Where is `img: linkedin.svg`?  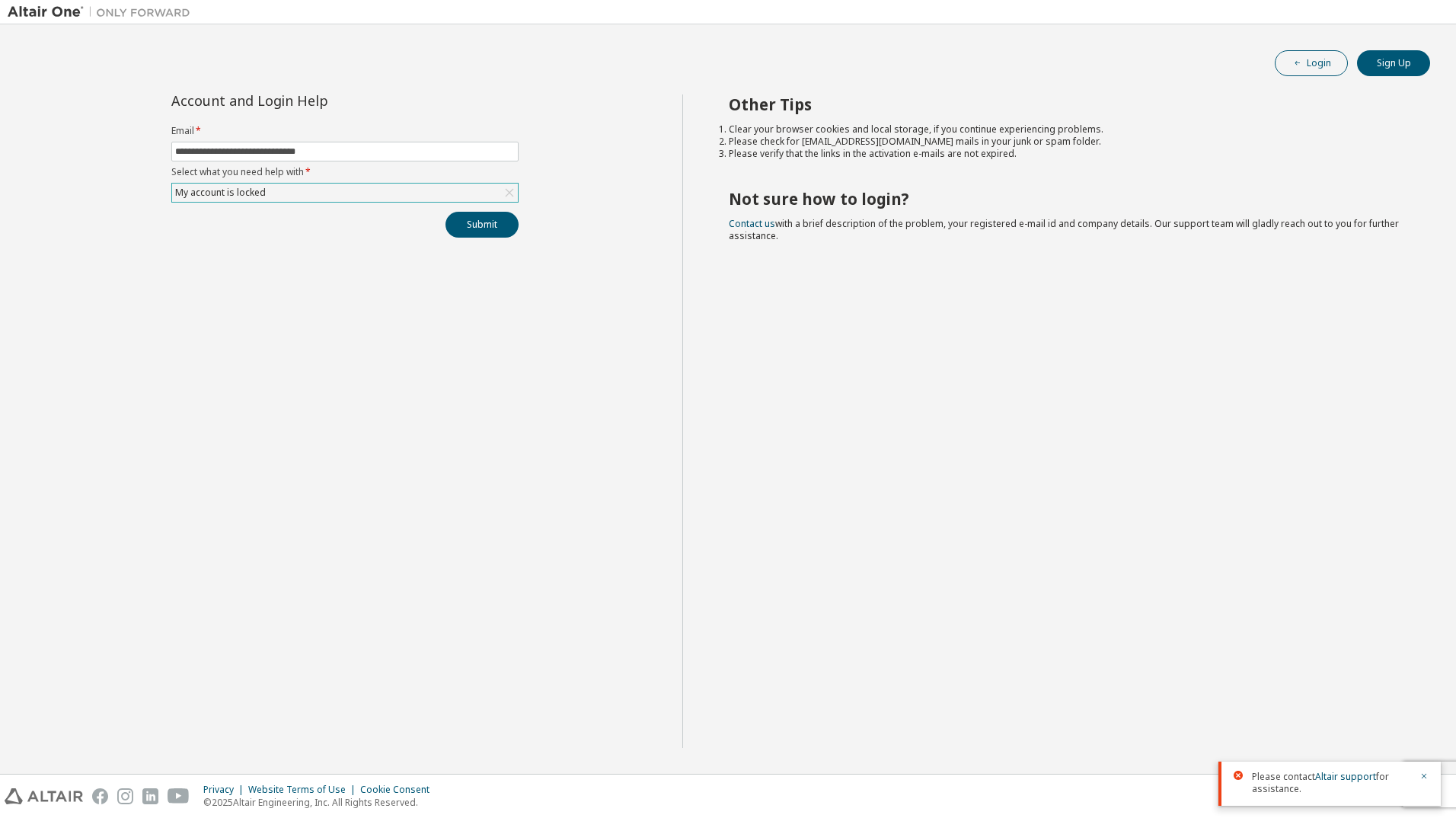 img: linkedin.svg is located at coordinates (150, 795).